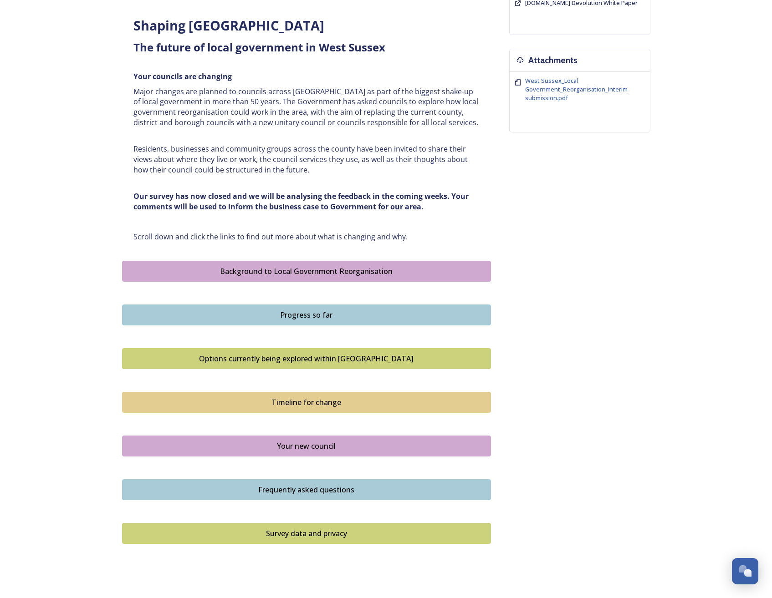 Image resolution: width=772 pixels, height=598 pixels. What do you see at coordinates (576, 89) in the screenshot?
I see `span: West Sussex_Local Government_Reorganisation_Interim submission.pdf` at bounding box center [576, 89].